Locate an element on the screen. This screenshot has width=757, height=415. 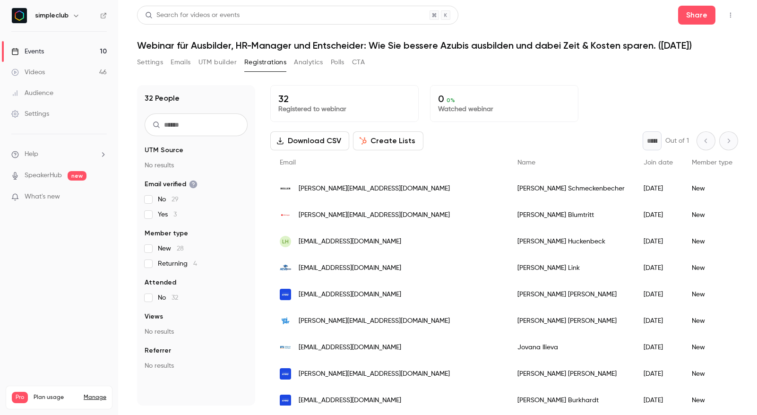
p: Registered to webinar is located at coordinates (344, 109).